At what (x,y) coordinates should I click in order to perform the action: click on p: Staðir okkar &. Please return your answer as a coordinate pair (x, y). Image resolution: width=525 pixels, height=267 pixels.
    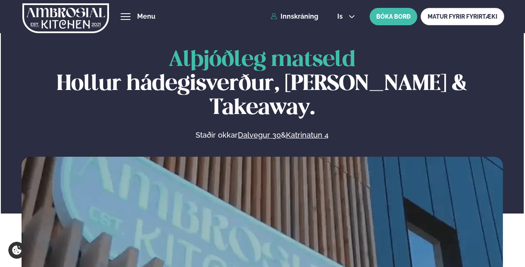
    Looking at the image, I should click on (262, 135).